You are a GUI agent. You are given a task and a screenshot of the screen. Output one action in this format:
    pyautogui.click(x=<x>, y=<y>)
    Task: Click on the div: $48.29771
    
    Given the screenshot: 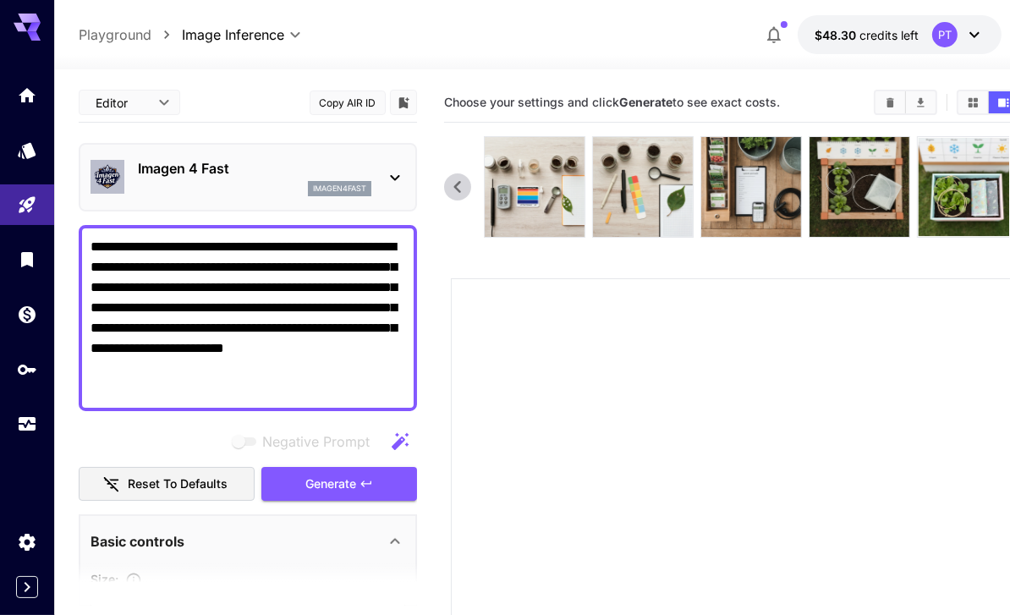 What is the action you would take?
    pyautogui.click(x=867, y=35)
    